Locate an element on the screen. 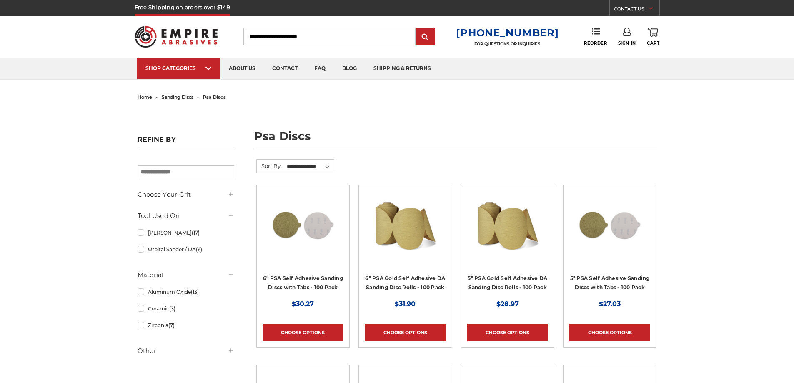 This screenshot has width=794, height=383. span: (17) is located at coordinates (195, 232).